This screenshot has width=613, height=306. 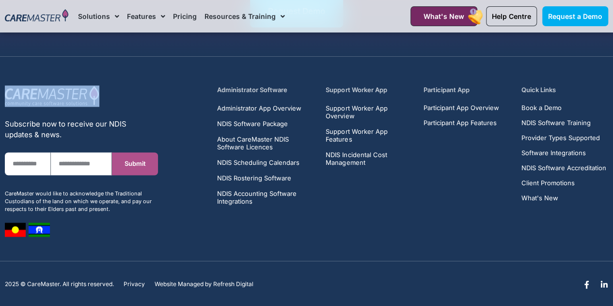 I want to click on span: Support Worker App Overview, so click(x=369, y=112).